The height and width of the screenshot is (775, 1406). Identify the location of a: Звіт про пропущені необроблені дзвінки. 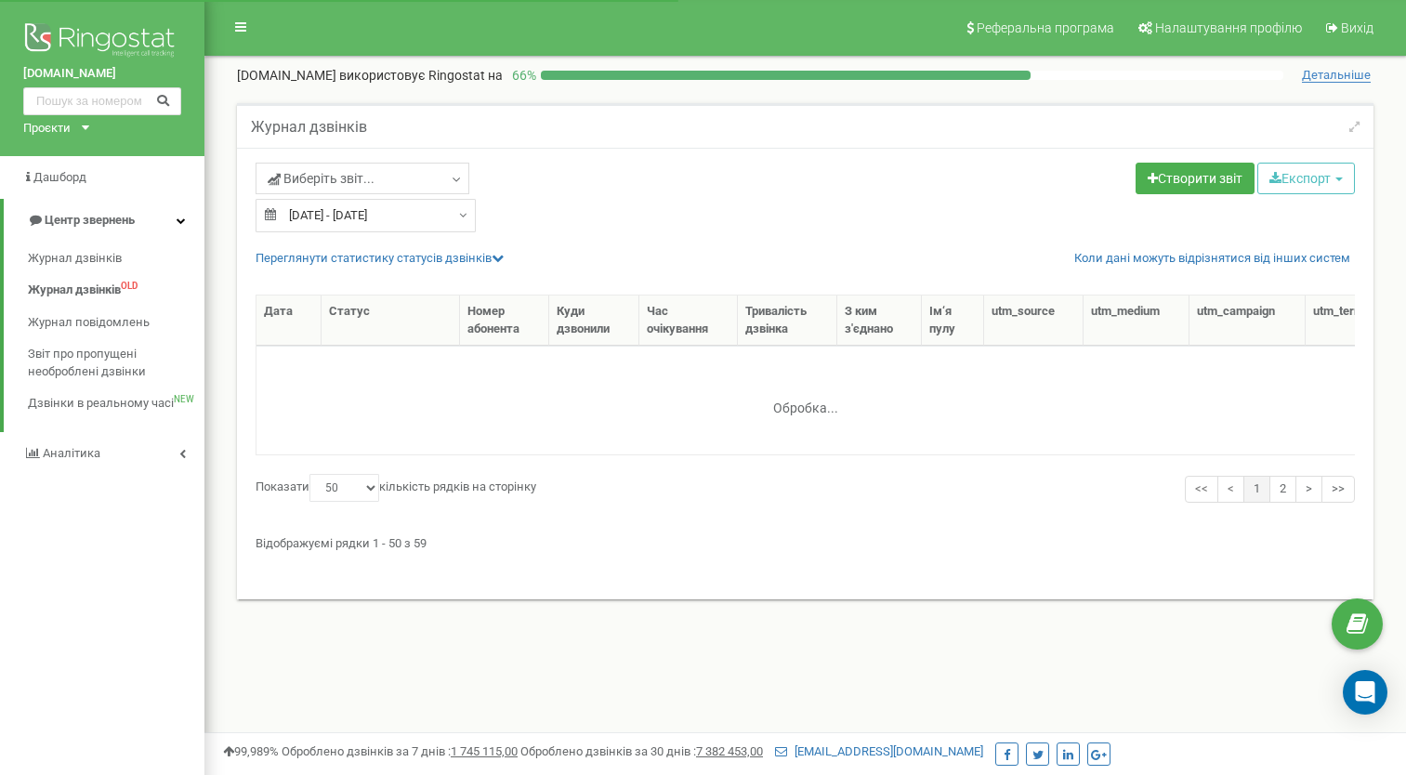
(116, 363).